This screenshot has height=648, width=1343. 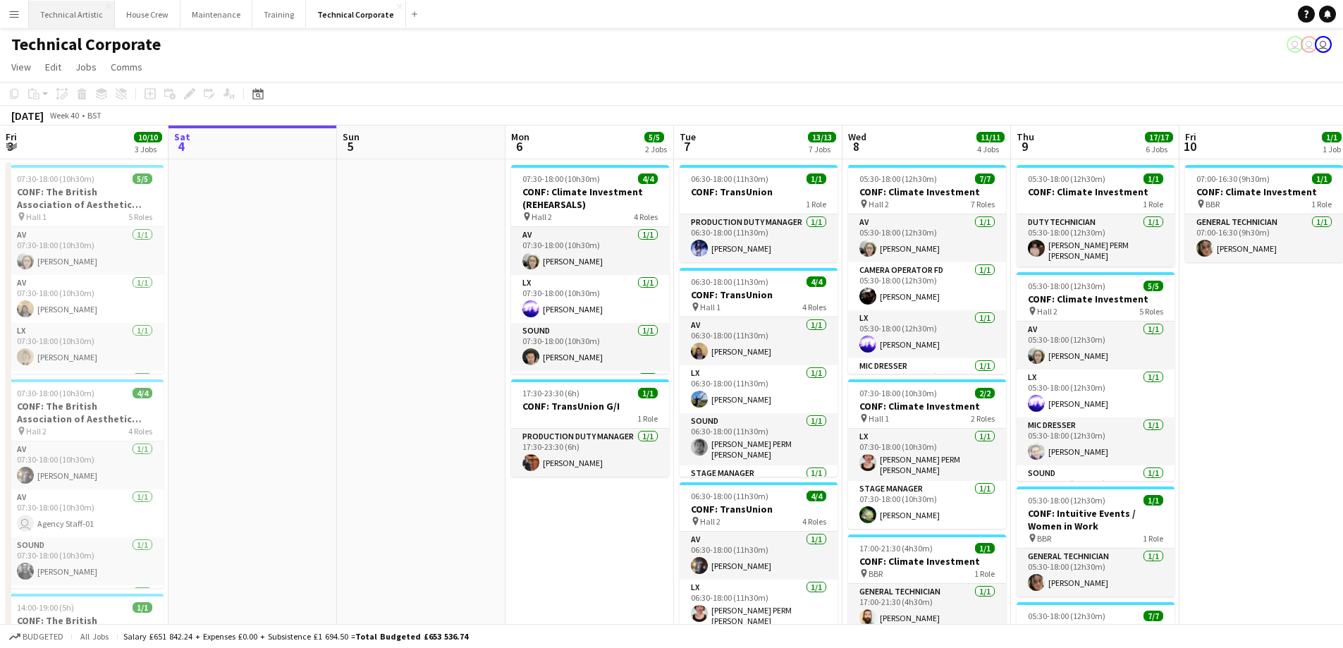 What do you see at coordinates (43, 637) in the screenshot?
I see `span: Budgeted` at bounding box center [43, 637].